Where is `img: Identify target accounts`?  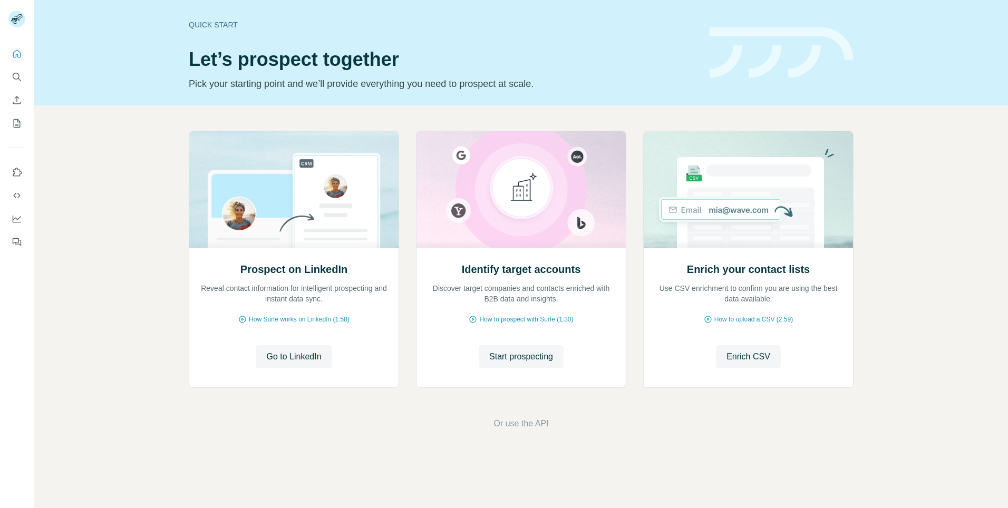 img: Identify target accounts is located at coordinates (521, 190).